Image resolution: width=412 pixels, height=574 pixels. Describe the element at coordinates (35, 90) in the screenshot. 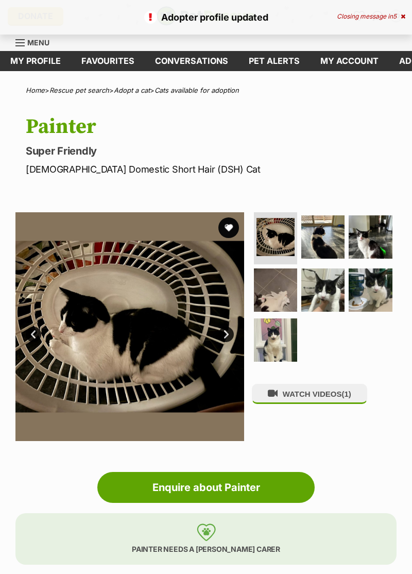

I see `a: Home` at that location.